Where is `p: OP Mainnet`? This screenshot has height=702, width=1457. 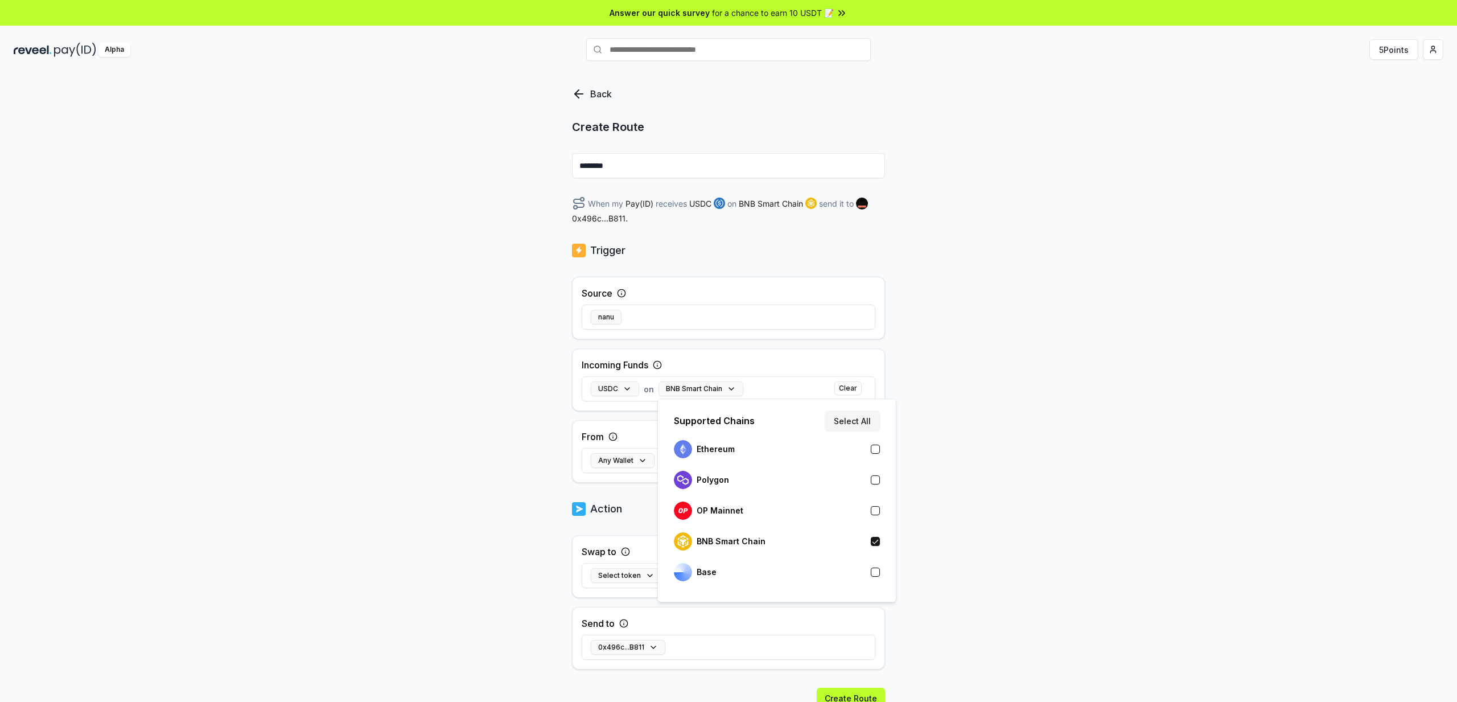 p: OP Mainnet is located at coordinates (720, 510).